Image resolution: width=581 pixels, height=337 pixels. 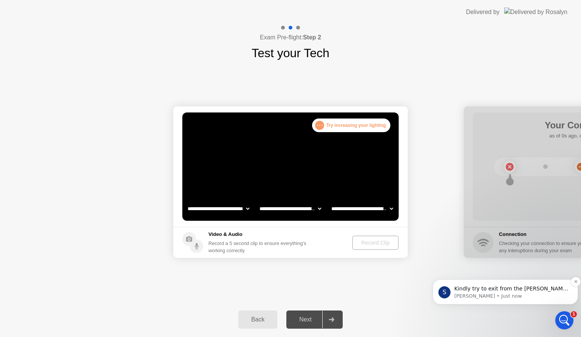 What do you see at coordinates (82, 33) in the screenshot?
I see `p: Message from Sonny, sent Just now` at bounding box center [82, 33].